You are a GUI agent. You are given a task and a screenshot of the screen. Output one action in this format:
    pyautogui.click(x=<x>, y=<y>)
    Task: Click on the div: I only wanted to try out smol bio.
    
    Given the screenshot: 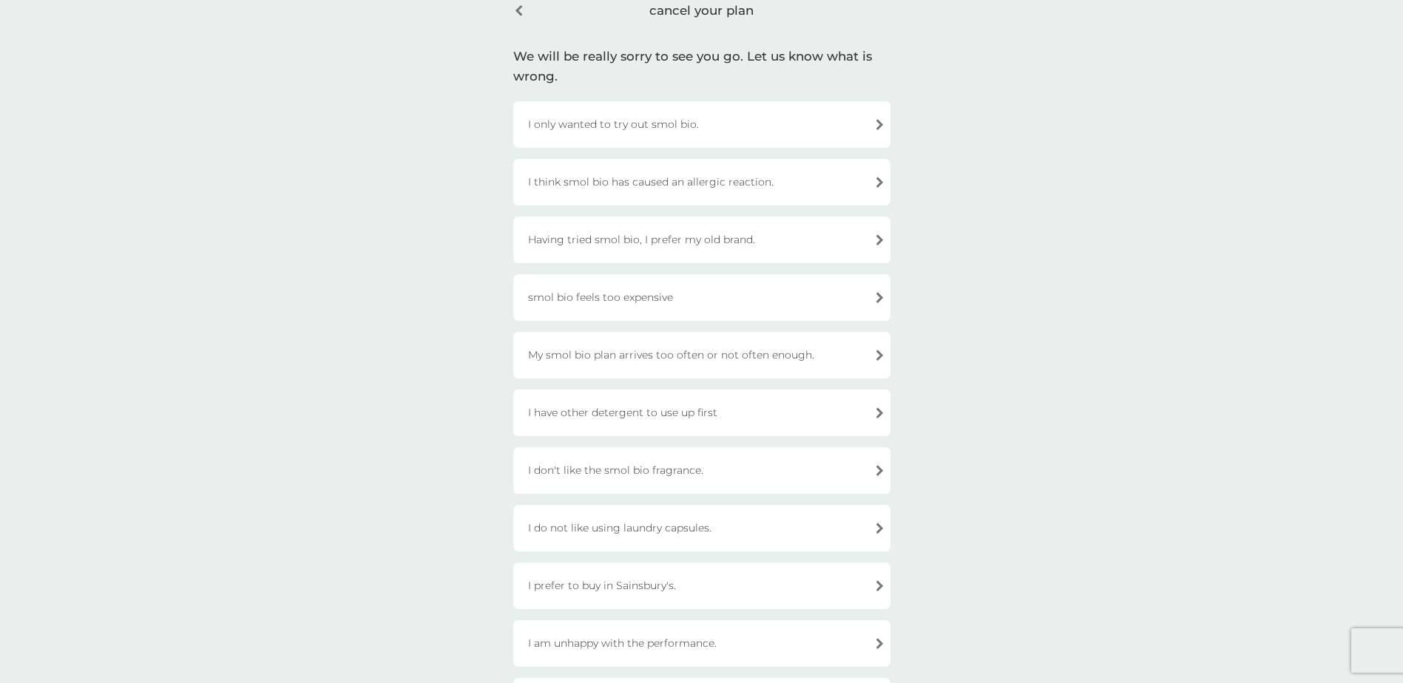 What is the action you would take?
    pyautogui.click(x=702, y=124)
    